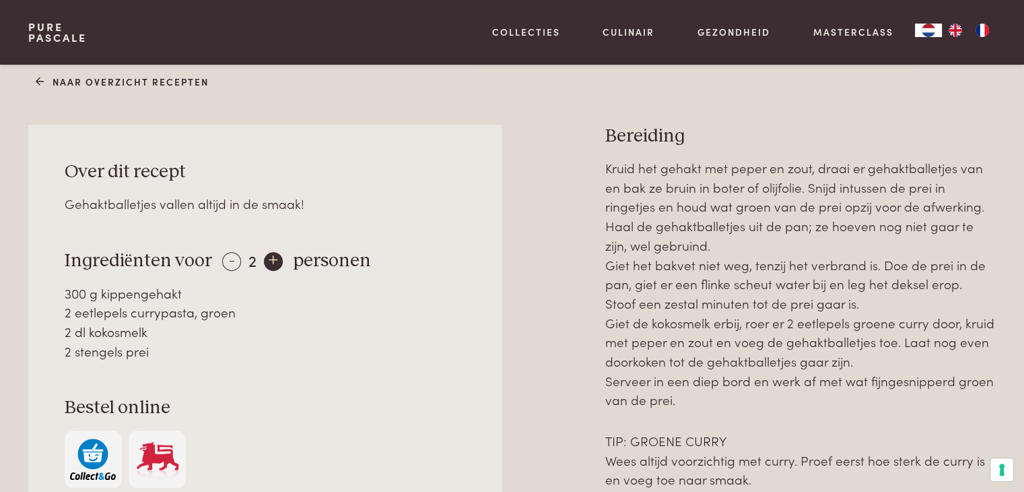 The height and width of the screenshot is (492, 1024). Describe the element at coordinates (265, 293) in the screenshot. I see `div: 300 g kippengehakt` at that location.